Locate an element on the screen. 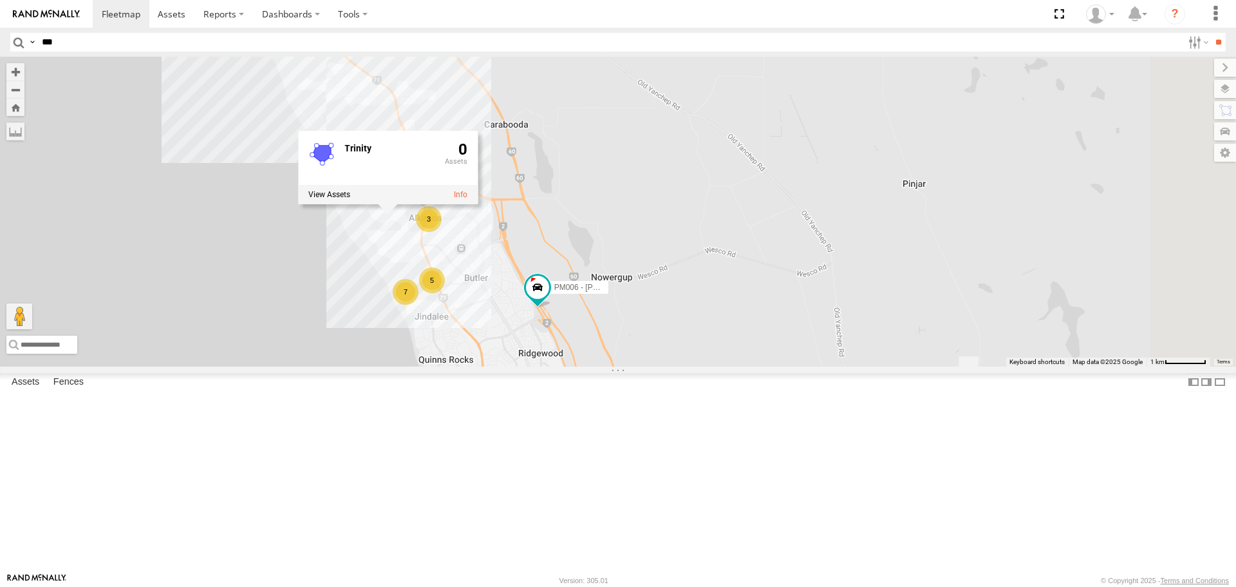 The width and height of the screenshot is (1236, 587). label: Search Filter Options is located at coordinates (1197, 42).